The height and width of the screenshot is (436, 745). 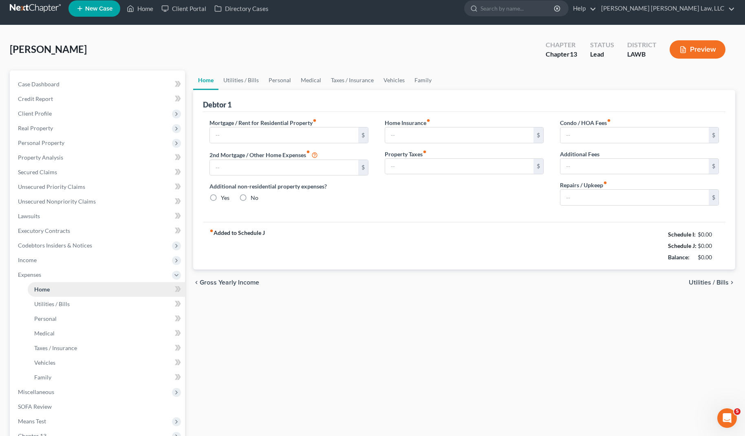 I want to click on label: No, so click(x=254, y=198).